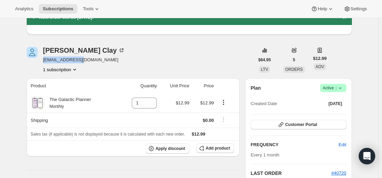 The width and height of the screenshot is (382, 178). What do you see at coordinates (333, 88) in the screenshot?
I see `span: Active` at bounding box center [333, 88].